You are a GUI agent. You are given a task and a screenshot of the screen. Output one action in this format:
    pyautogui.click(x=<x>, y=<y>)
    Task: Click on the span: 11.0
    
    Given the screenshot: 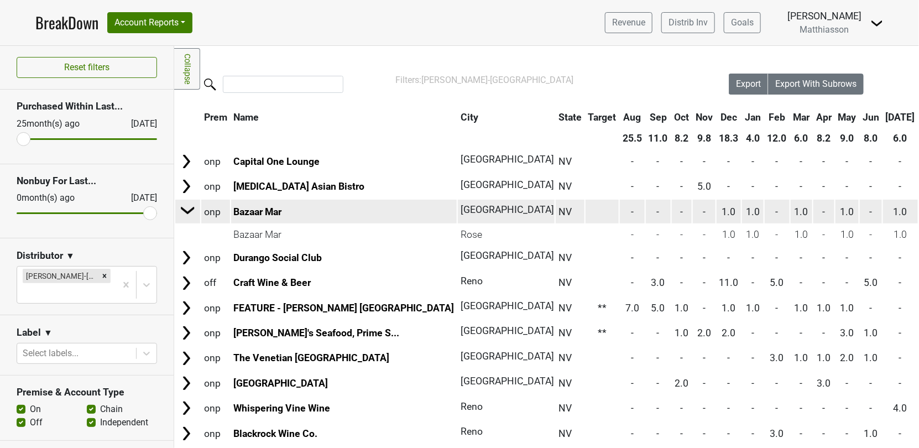 What is the action you would take?
    pyautogui.click(x=729, y=282)
    